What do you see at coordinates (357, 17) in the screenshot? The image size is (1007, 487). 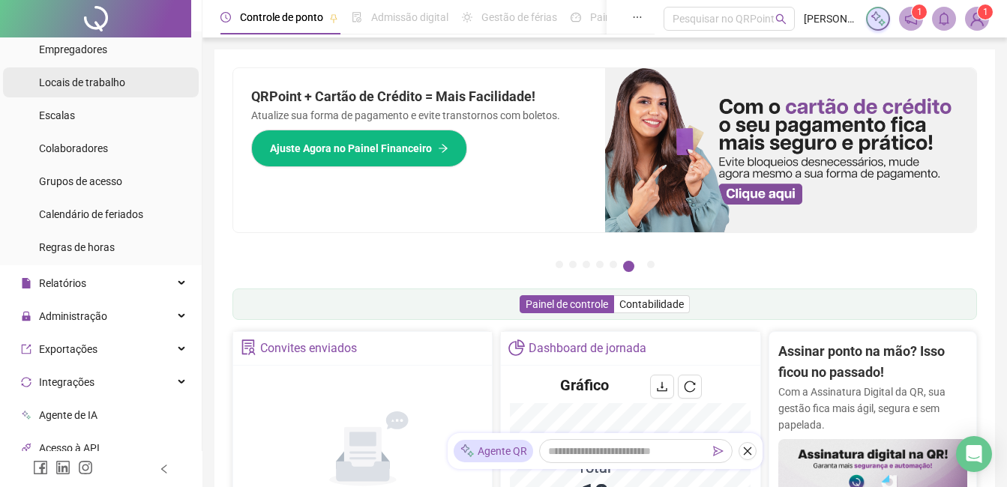 I see `span: file-done` at bounding box center [357, 17].